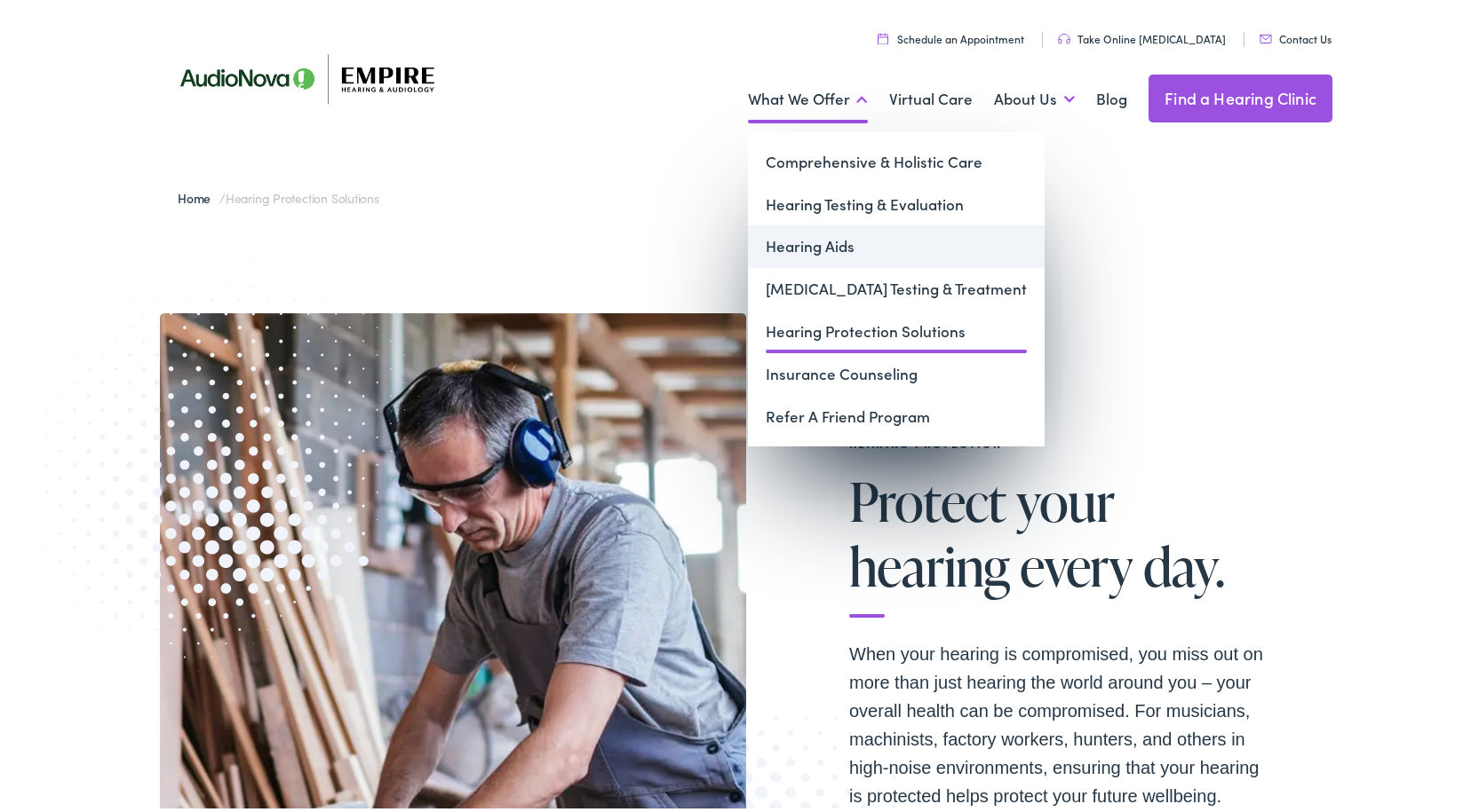 The width and height of the screenshot is (1479, 812). What do you see at coordinates (1034, 96) in the screenshot?
I see `a: About Us` at bounding box center [1034, 96].